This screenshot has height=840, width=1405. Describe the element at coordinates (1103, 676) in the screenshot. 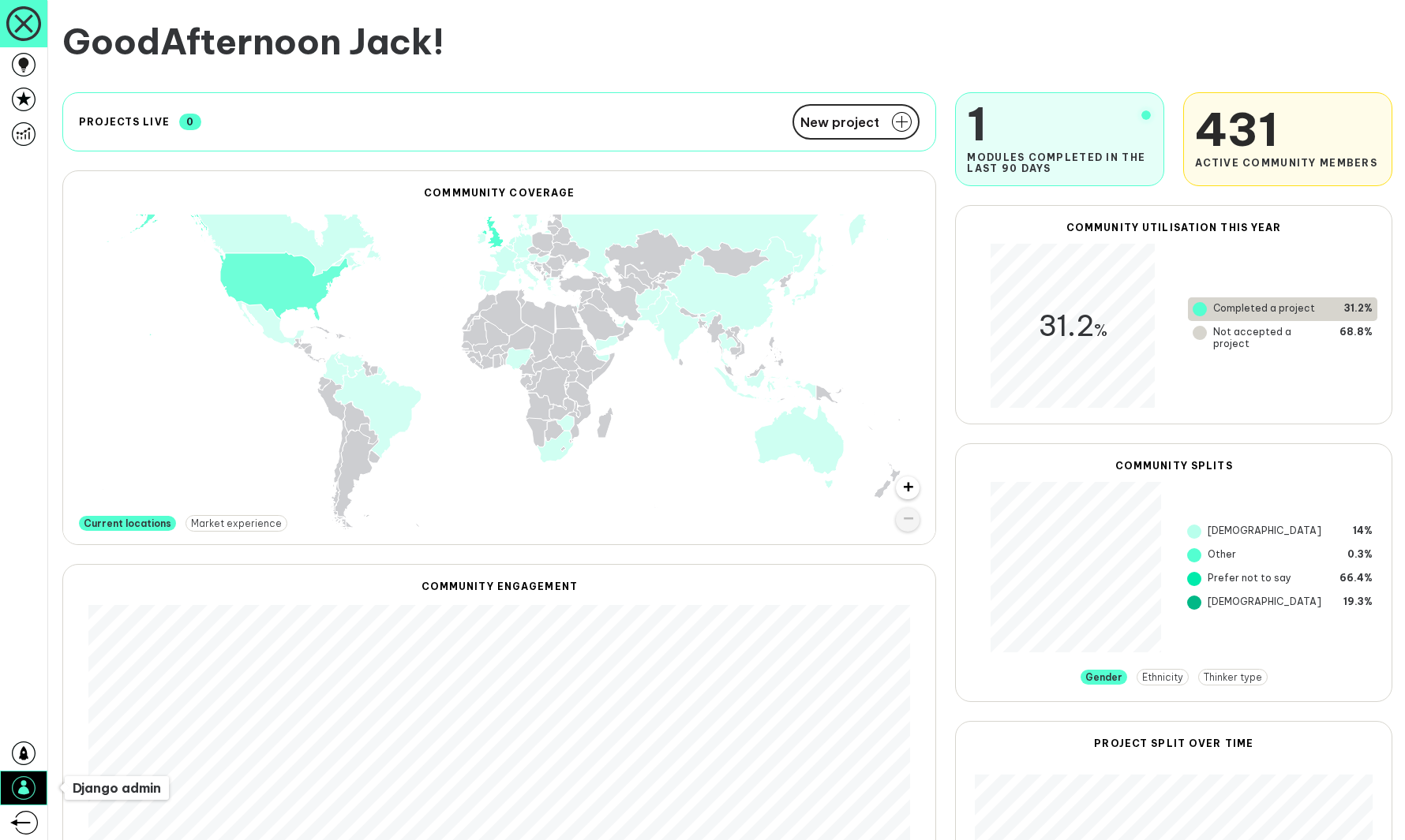

I see `button: Gender` at that location.